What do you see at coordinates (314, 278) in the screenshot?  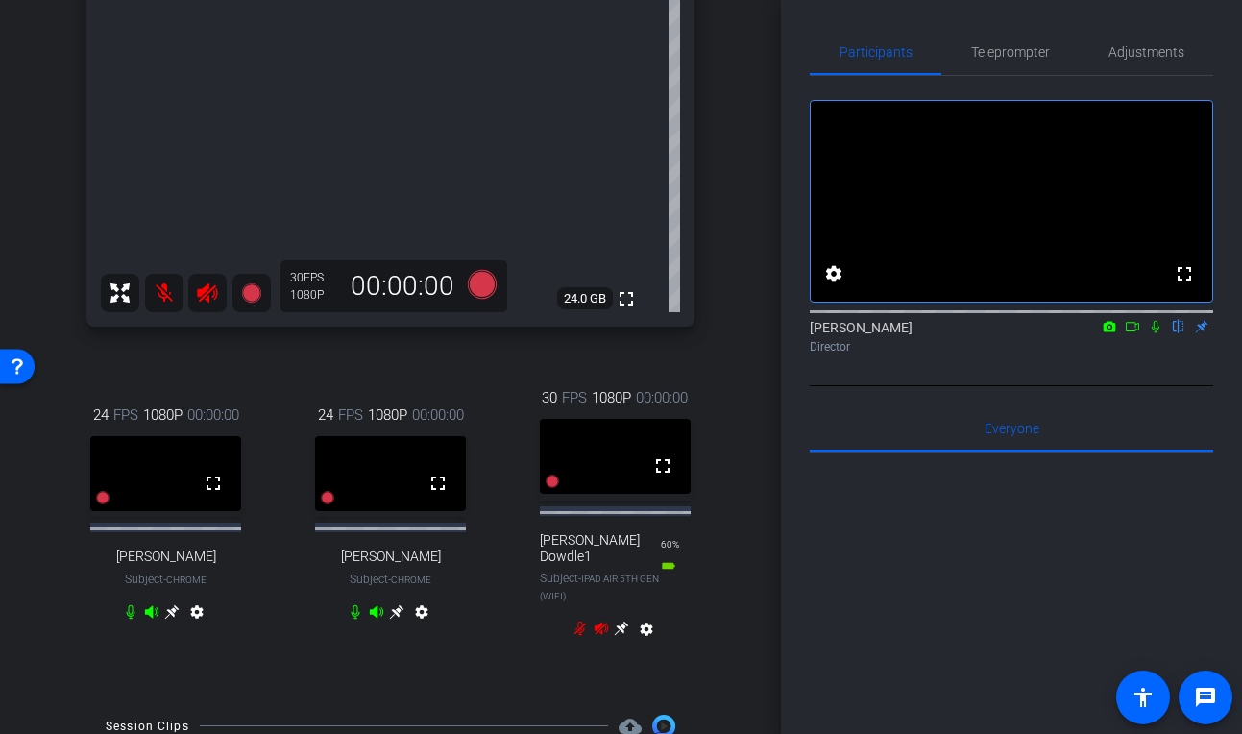 I see `div: 30` at bounding box center [314, 278].